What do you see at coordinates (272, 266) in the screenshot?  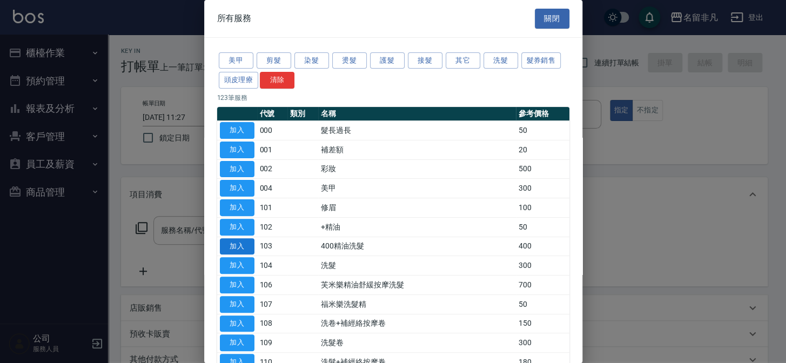 I see `td: 104` at bounding box center [272, 266].